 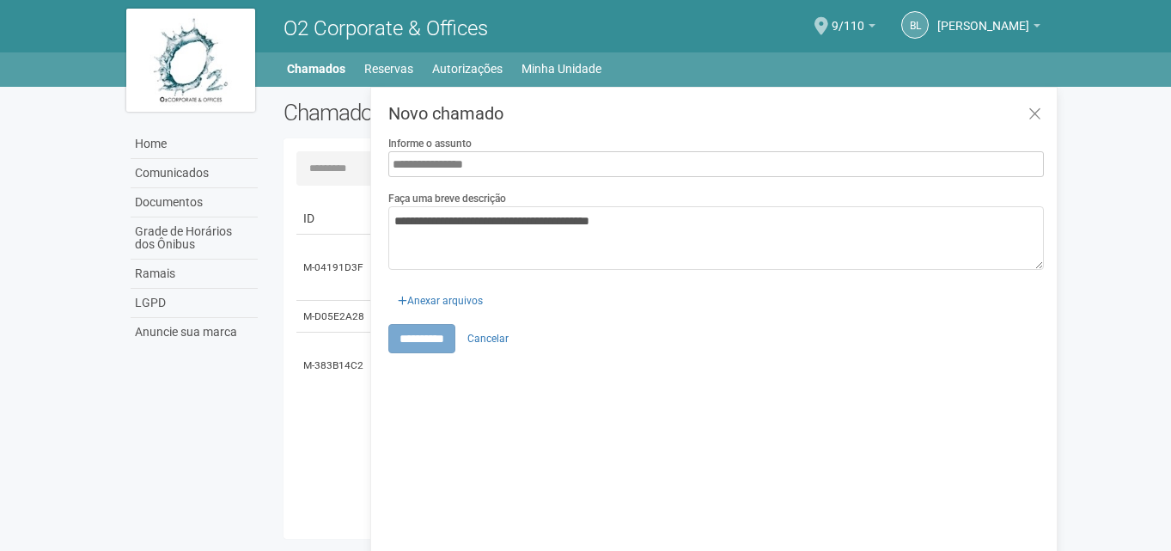 What do you see at coordinates (194, 303) in the screenshot?
I see `a: LGPD` at bounding box center [194, 303].